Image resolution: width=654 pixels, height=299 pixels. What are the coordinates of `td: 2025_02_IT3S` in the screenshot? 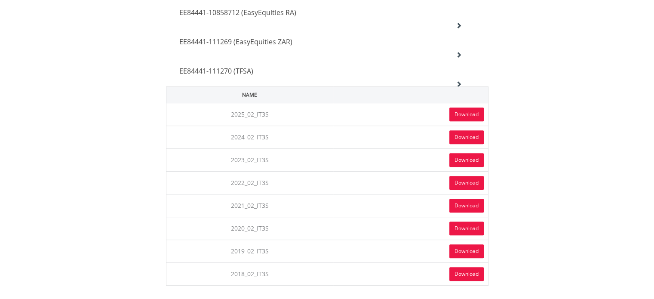 It's located at (250, 114).